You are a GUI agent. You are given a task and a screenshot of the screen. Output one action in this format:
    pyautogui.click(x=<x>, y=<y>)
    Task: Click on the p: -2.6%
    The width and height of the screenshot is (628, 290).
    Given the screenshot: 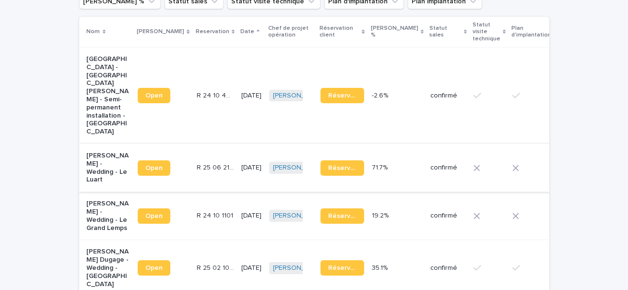 What is the action you would take?
    pyautogui.click(x=381, y=94)
    